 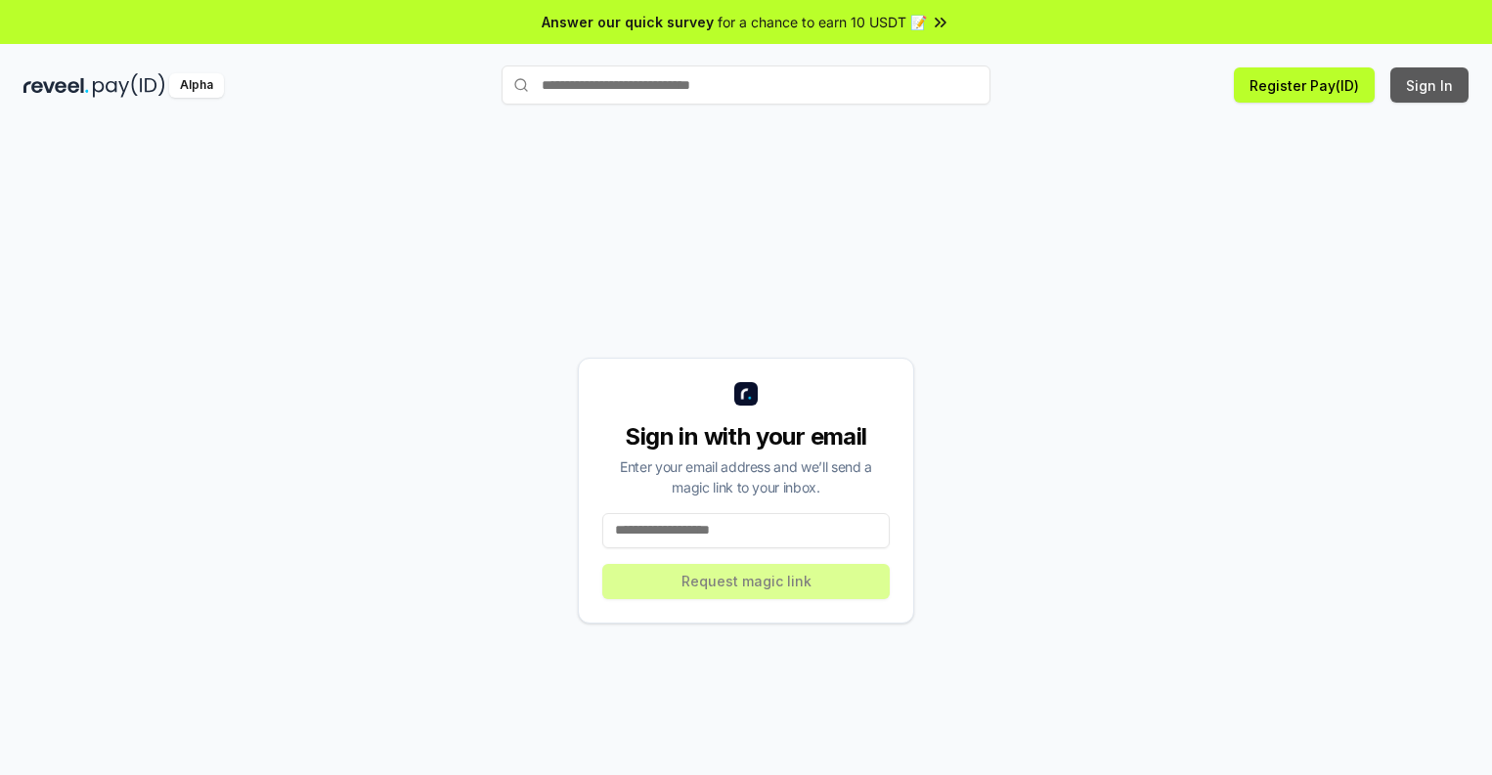 I want to click on div: Sign in with your email, so click(x=746, y=437).